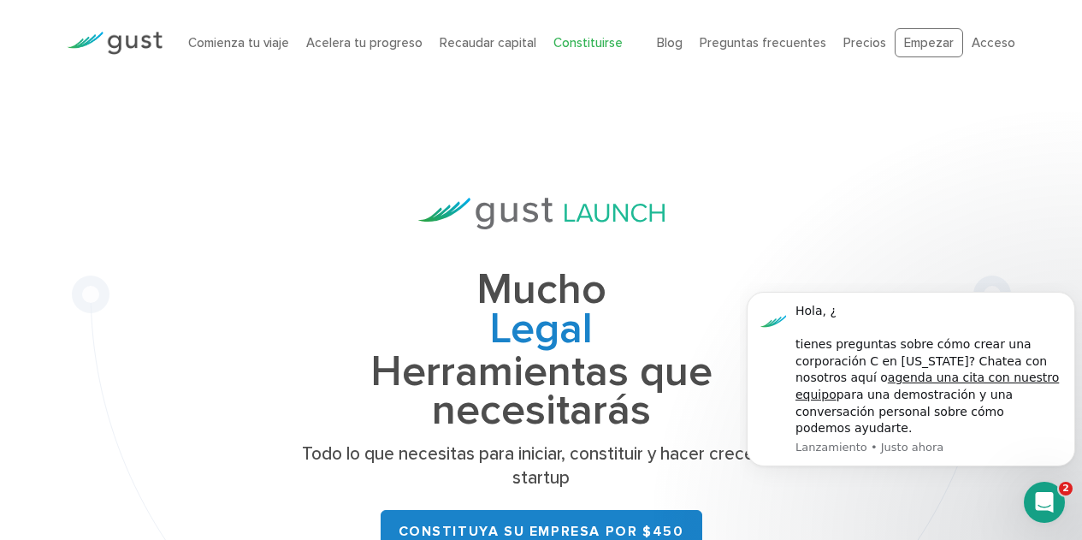  What do you see at coordinates (364, 43) in the screenshot?
I see `font: Acelera tu progreso` at bounding box center [364, 43].